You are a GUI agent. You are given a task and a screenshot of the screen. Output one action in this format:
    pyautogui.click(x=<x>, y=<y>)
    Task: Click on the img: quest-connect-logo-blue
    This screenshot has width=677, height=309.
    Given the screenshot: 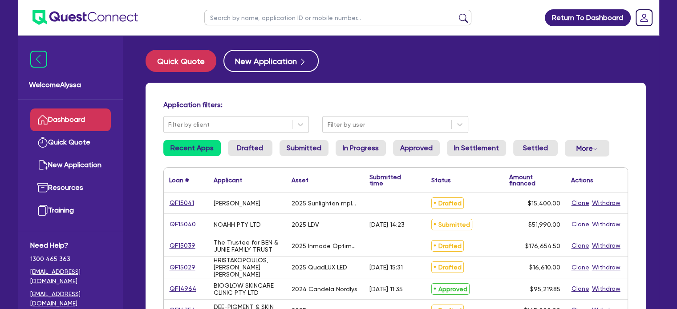 What is the action you would take?
    pyautogui.click(x=85, y=17)
    